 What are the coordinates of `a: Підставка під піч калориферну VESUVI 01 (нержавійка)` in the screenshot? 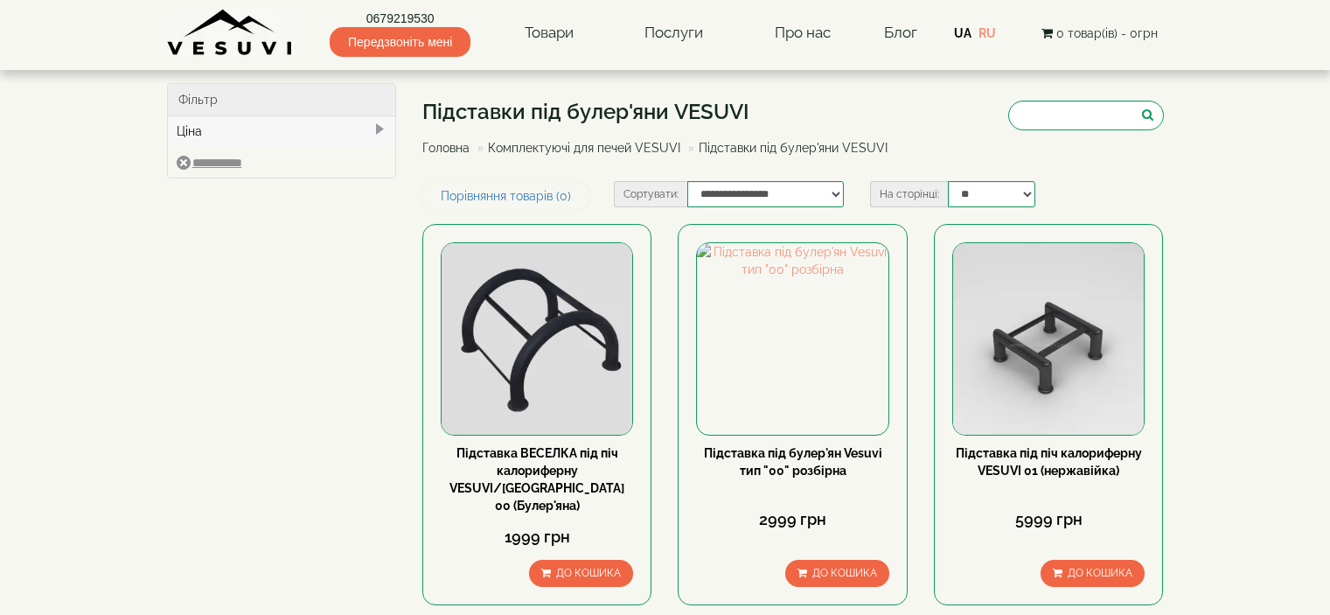 It's located at (1048, 462).